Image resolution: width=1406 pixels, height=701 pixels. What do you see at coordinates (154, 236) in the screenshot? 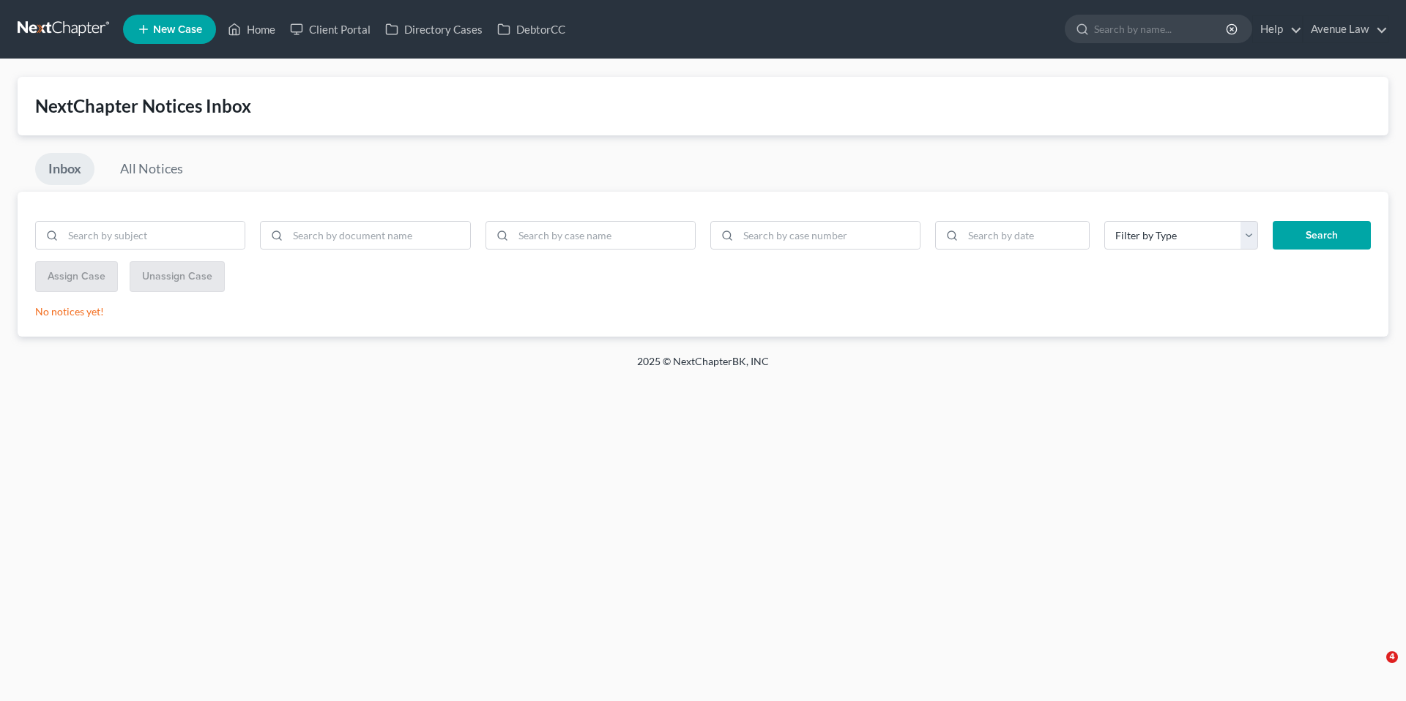
I see `input: Search by subject` at bounding box center [154, 236].